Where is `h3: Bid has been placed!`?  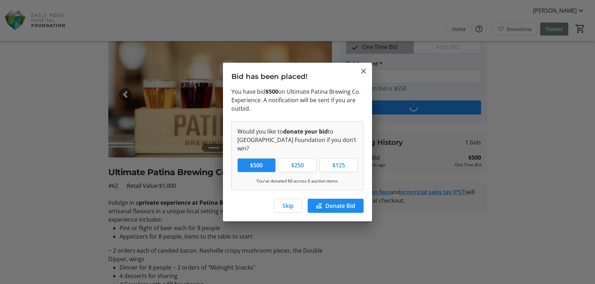
h3: Bid has been placed! is located at coordinates (298, 75).